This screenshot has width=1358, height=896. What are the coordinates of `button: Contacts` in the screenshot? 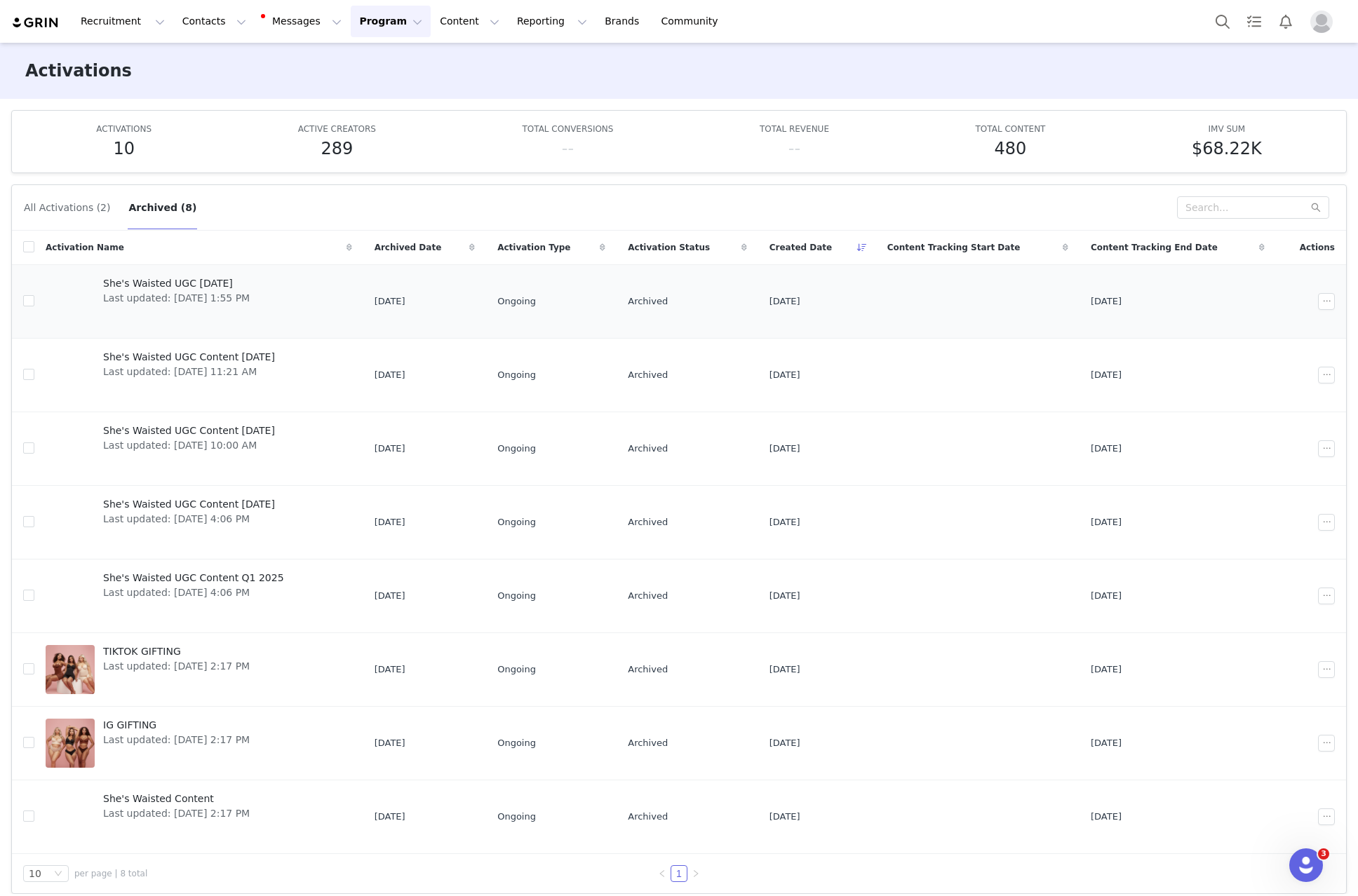 It's located at (214, 21).